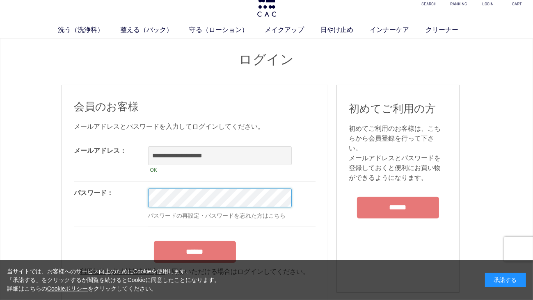 Image resolution: width=533 pixels, height=300 pixels. I want to click on a: 守る（ローション）, so click(227, 30).